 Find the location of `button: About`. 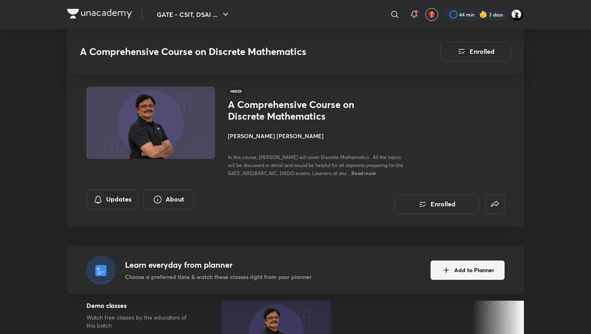

button: About is located at coordinates (168, 200).